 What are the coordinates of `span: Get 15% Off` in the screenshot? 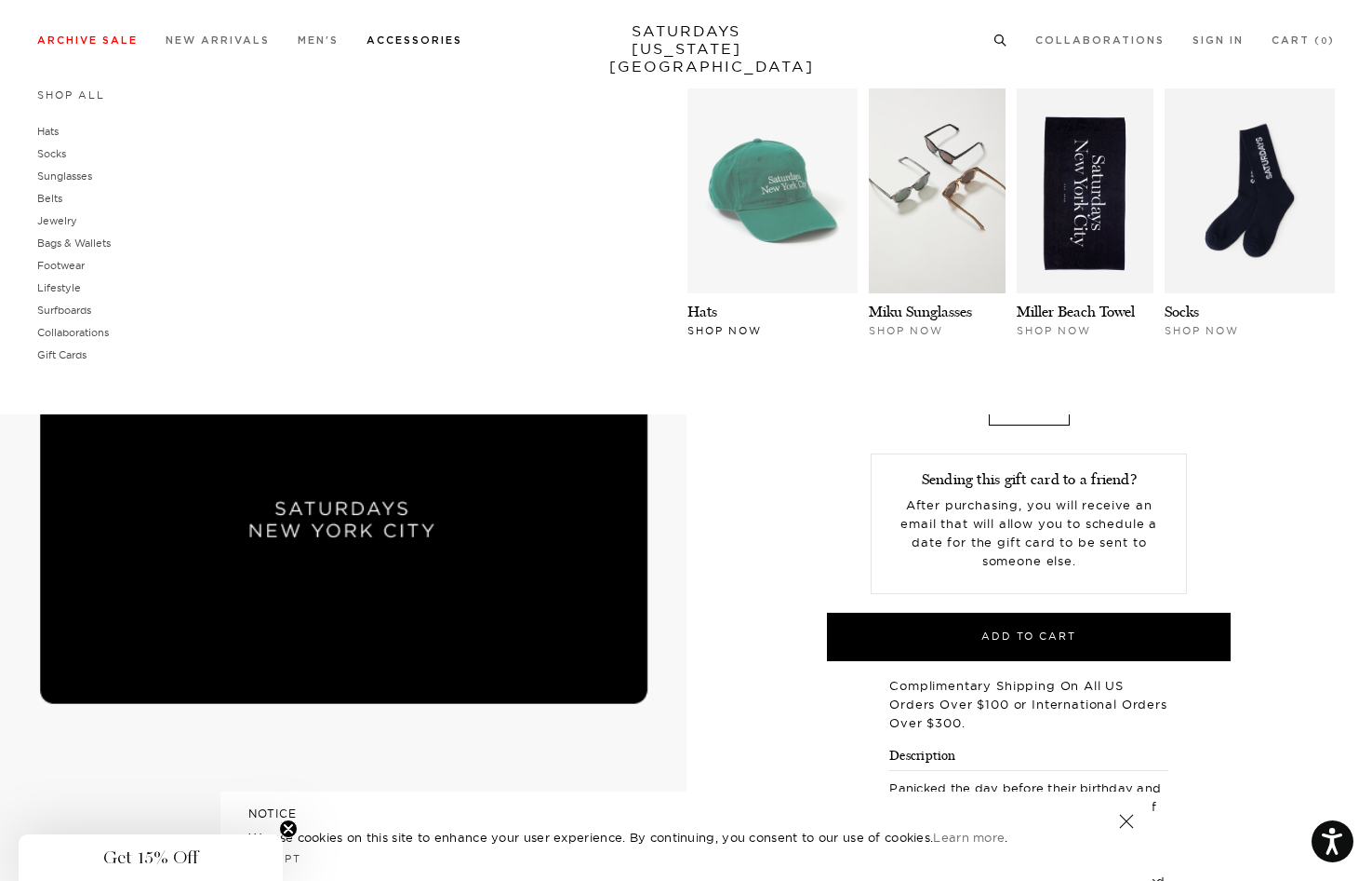 It's located at (151, 857).